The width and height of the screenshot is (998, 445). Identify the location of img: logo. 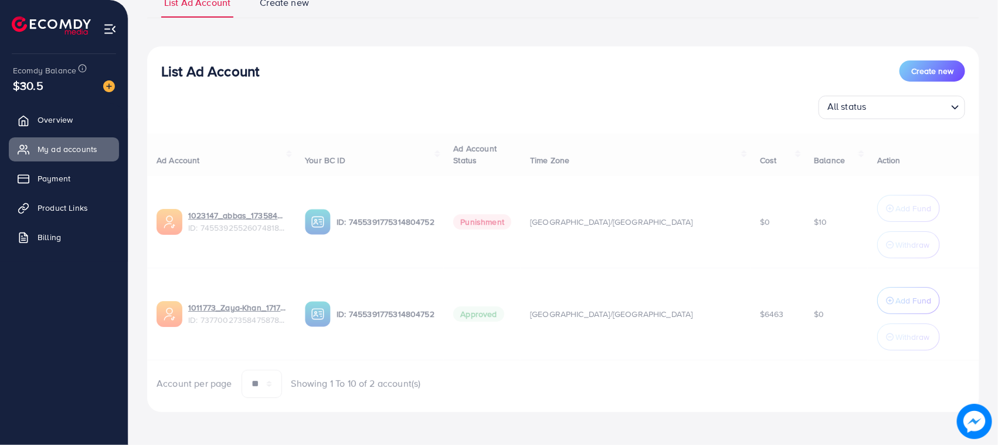
(51, 25).